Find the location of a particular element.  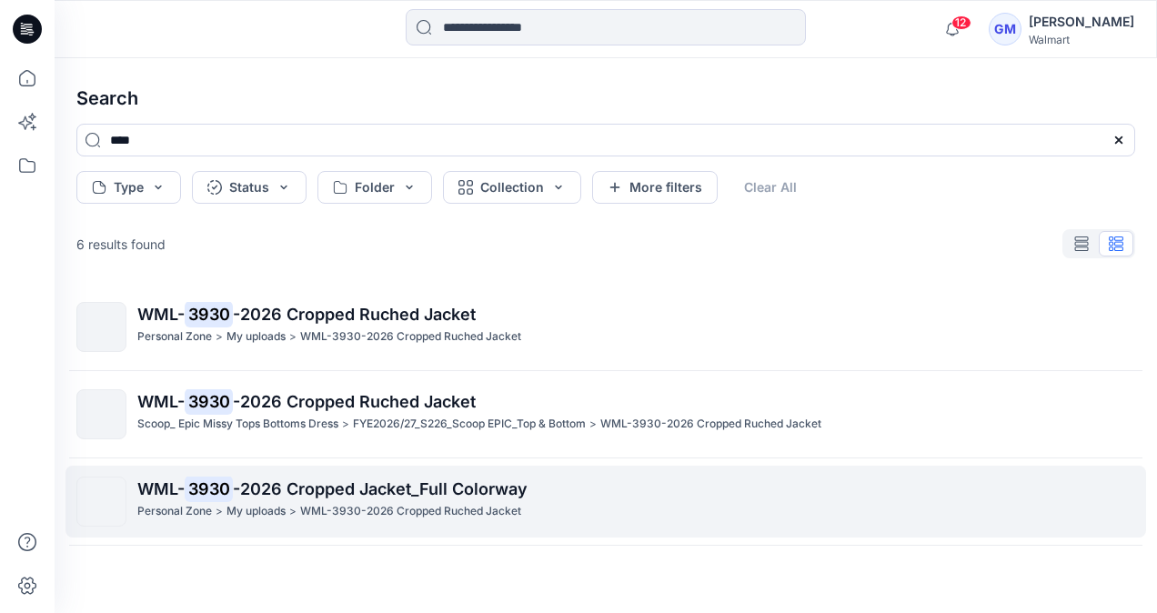

button: More filters is located at coordinates (655, 187).